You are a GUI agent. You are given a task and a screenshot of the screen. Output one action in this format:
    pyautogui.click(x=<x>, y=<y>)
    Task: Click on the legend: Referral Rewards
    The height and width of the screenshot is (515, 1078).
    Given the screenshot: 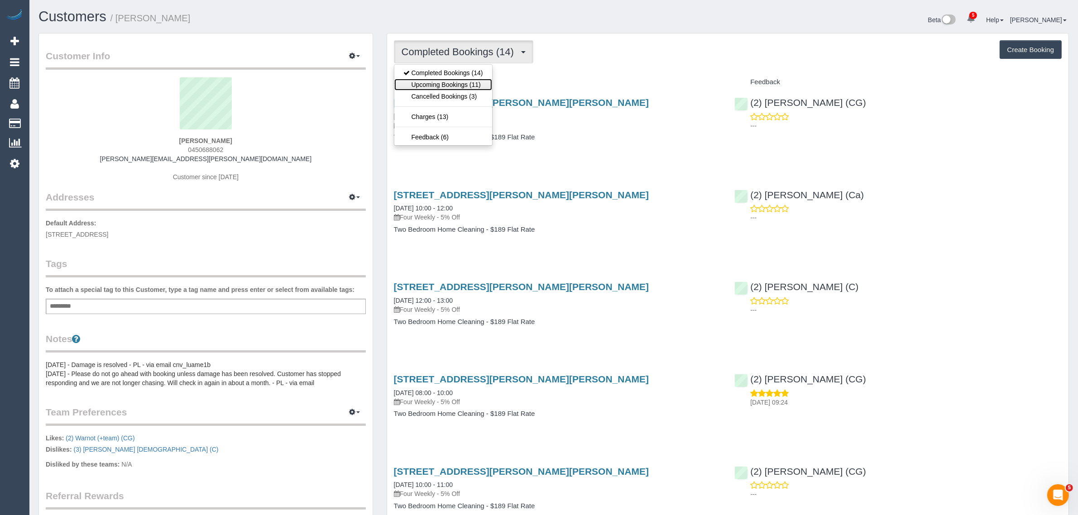 What is the action you would take?
    pyautogui.click(x=205, y=499)
    